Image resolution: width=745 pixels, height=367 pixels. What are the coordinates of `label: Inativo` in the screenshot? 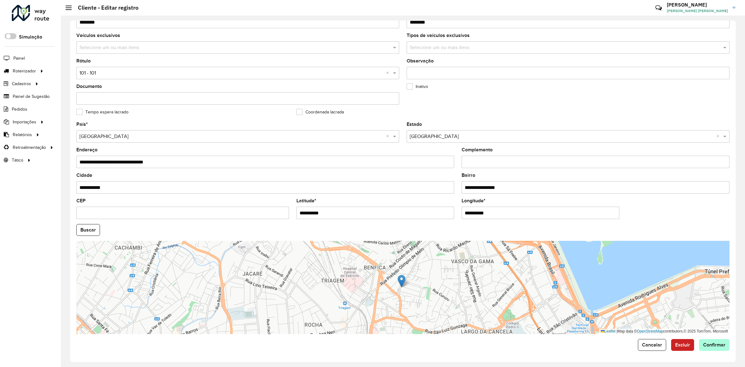 It's located at (417, 86).